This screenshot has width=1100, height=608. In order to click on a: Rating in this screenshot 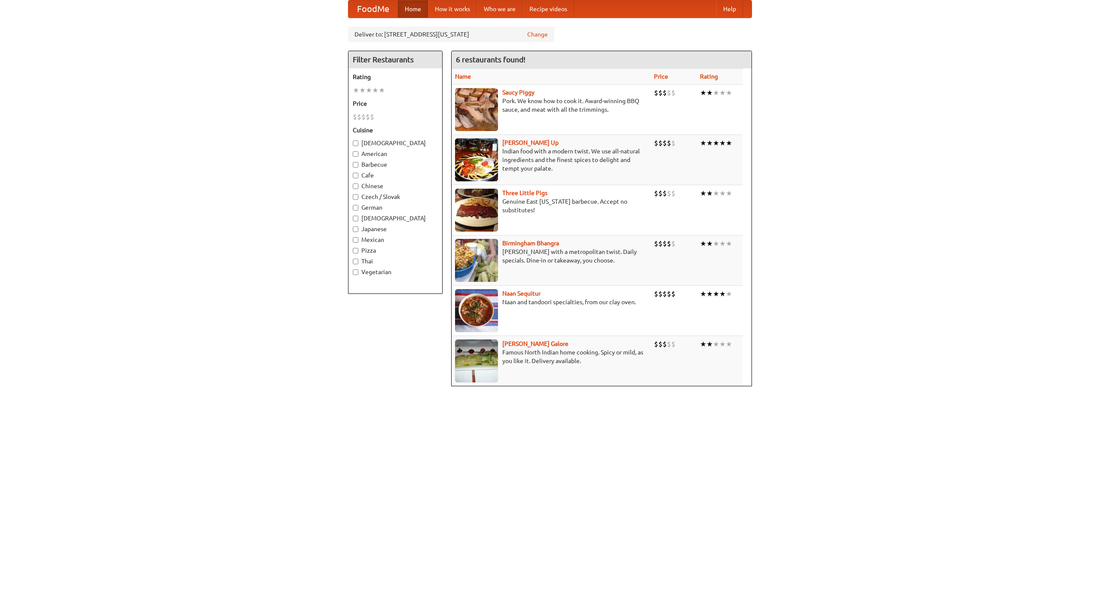, I will do `click(709, 76)`.